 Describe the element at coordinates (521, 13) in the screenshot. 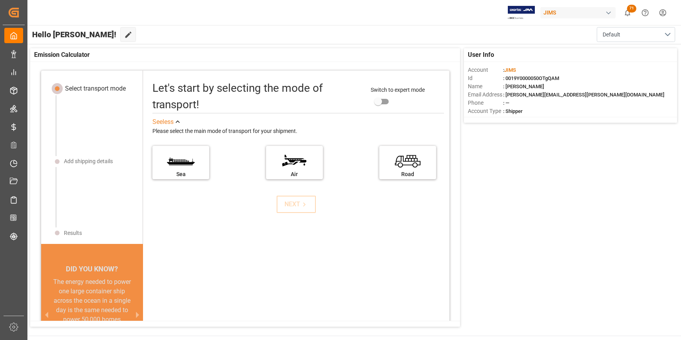

I see `img: Exertis%20JAM%20-%20Email%20Logo.jpg_1722504956.jpg` at that location.